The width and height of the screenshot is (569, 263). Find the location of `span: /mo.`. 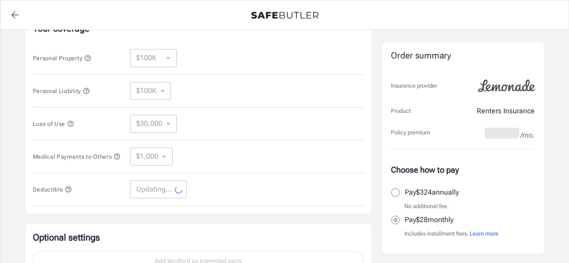

span: /mo. is located at coordinates (527, 135).